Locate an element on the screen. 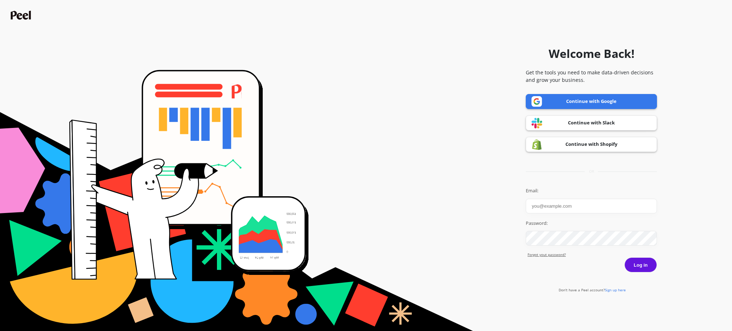 The height and width of the screenshot is (331, 732). a: Continue with Shopify is located at coordinates (591, 144).